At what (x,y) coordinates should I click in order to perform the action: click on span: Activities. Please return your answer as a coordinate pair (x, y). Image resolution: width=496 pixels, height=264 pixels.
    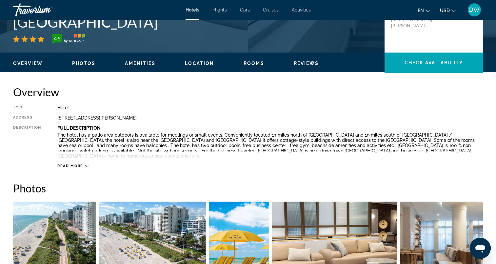
    Looking at the image, I should click on (301, 10).